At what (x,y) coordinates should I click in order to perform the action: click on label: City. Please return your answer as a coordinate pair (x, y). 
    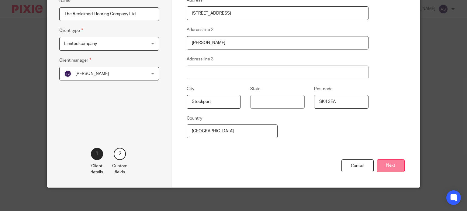
    Looking at the image, I should click on (190, 89).